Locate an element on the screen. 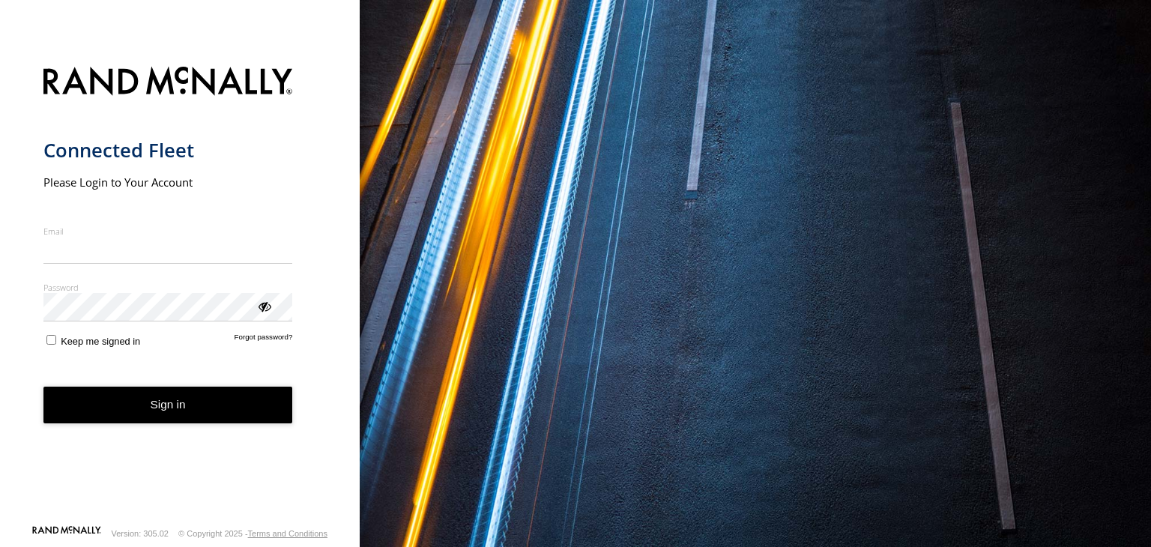  a: Forgot password? is located at coordinates (264, 340).